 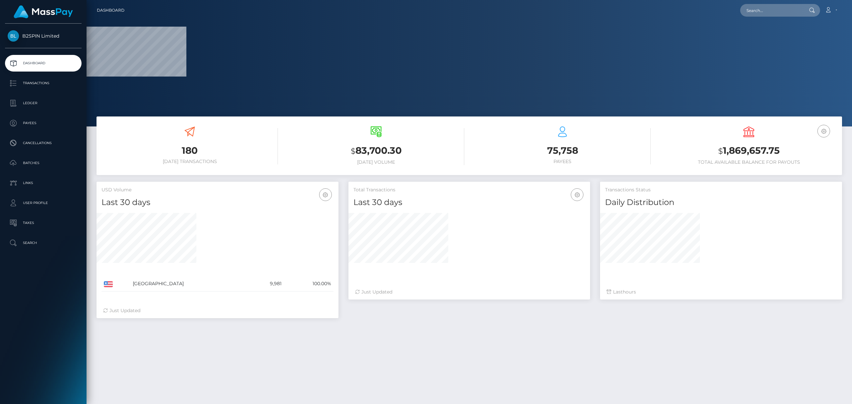 I want to click on p: Cancellations, so click(x=43, y=143).